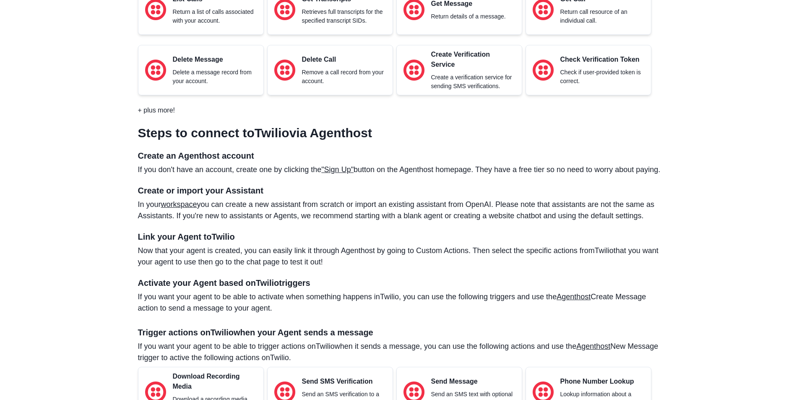 Image resolution: width=799 pixels, height=400 pixels. I want to click on p: Check if user-provided token is correct., so click(602, 77).